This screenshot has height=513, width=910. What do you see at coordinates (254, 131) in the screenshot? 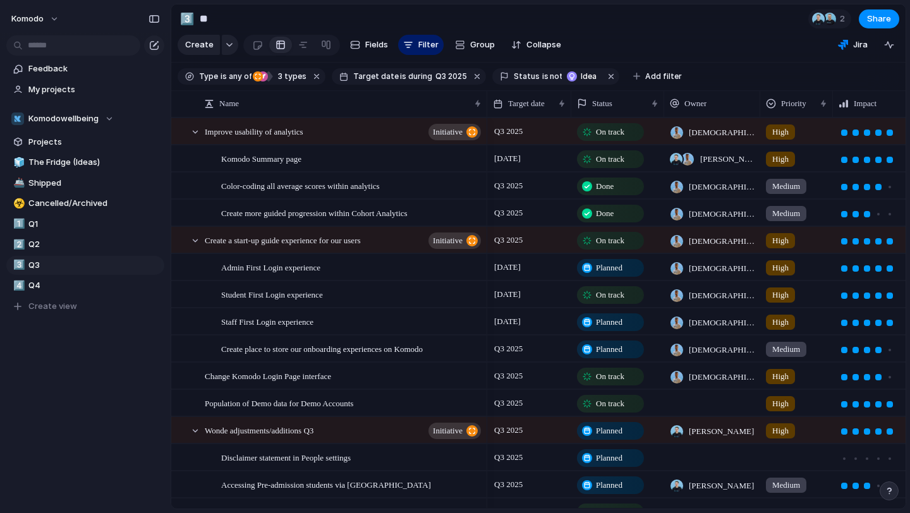
I see `span: Improve usability of analytics` at bounding box center [254, 131].